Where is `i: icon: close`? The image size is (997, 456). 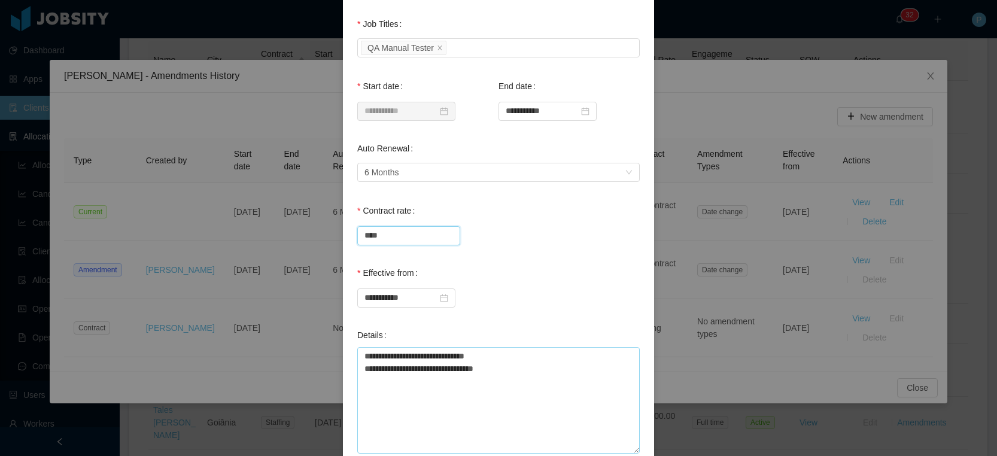 i: icon: close is located at coordinates (440, 48).